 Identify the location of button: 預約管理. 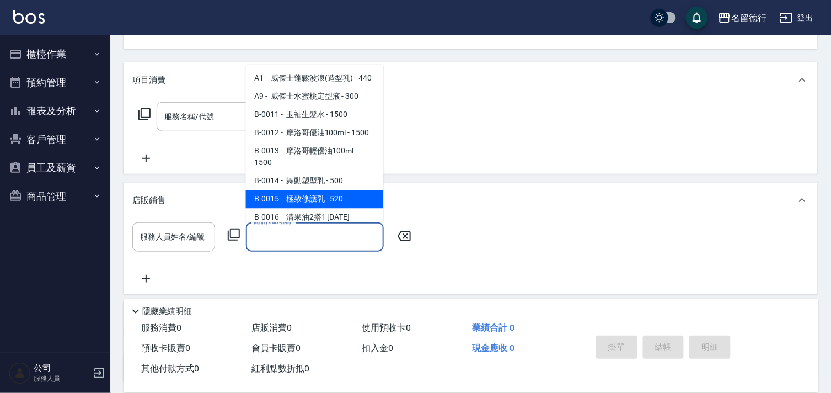
(55, 83).